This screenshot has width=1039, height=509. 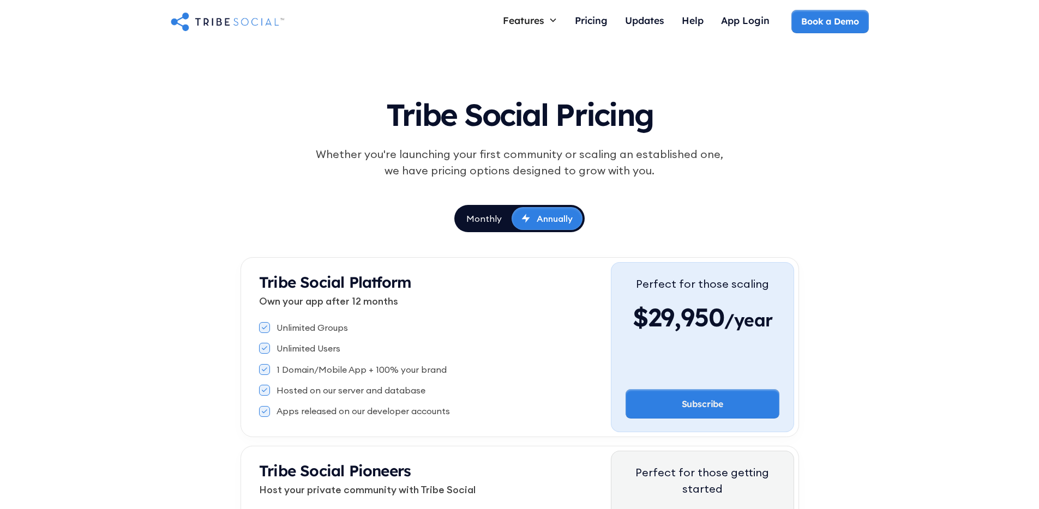 I want to click on div: Whether you're launching your first community or scaling an established one, we have pricing opti..., so click(x=520, y=162).